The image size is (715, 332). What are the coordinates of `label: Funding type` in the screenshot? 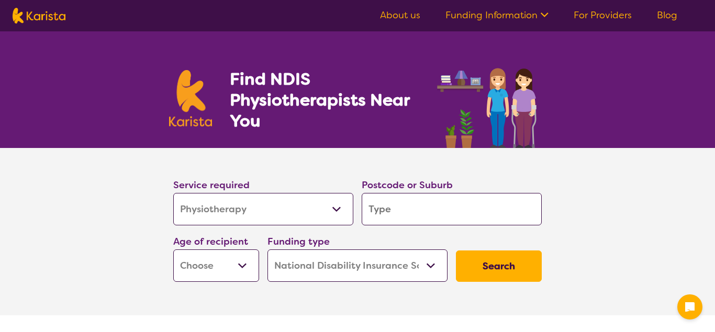 It's located at (298, 242).